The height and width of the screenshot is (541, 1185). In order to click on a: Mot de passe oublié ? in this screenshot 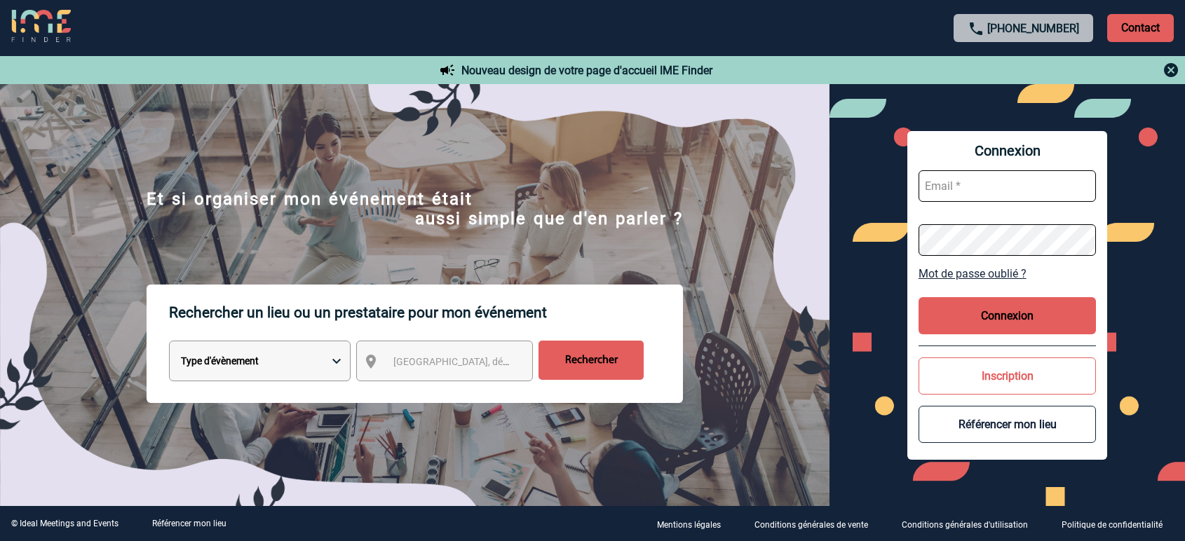, I will do `click(1007, 273)`.